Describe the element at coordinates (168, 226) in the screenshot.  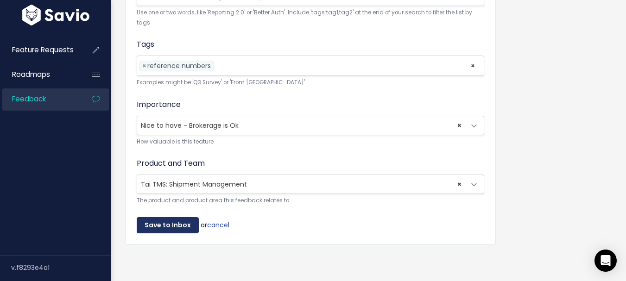
I see `input: Save to Inbox` at that location.